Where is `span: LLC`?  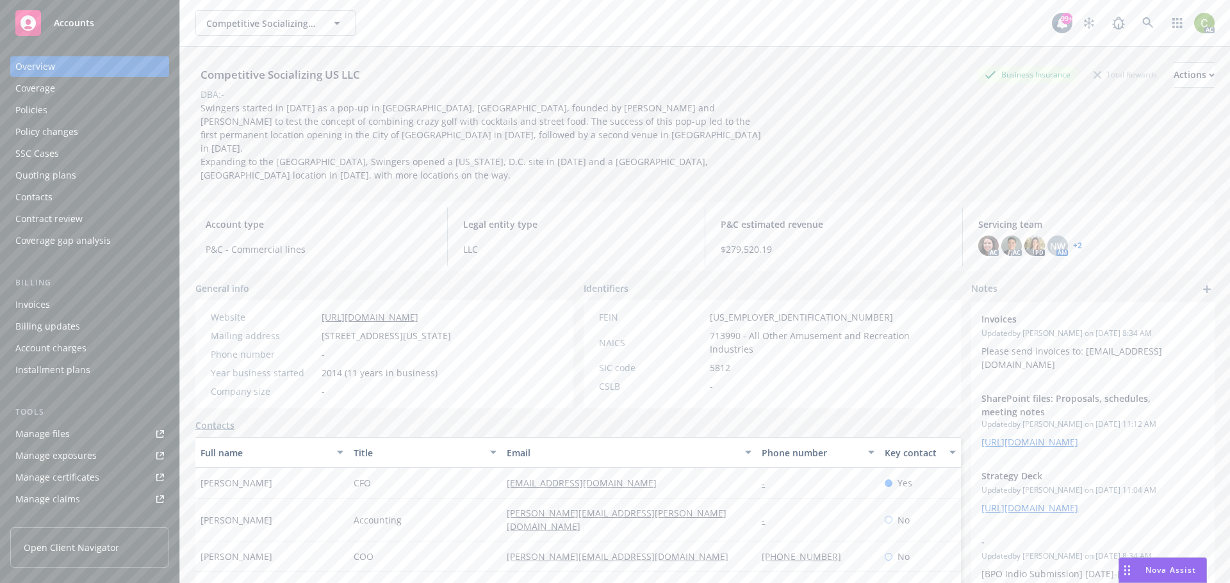 span: LLC is located at coordinates (576, 249).